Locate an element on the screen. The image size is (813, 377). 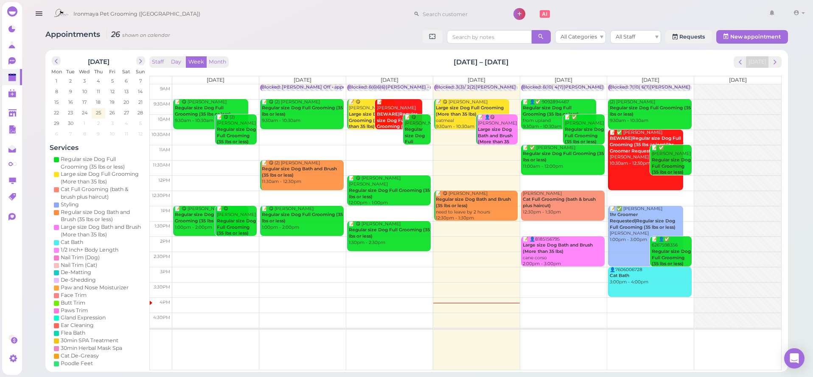
div: 1/2 Inch+ Body Length is located at coordinates (89, 250).